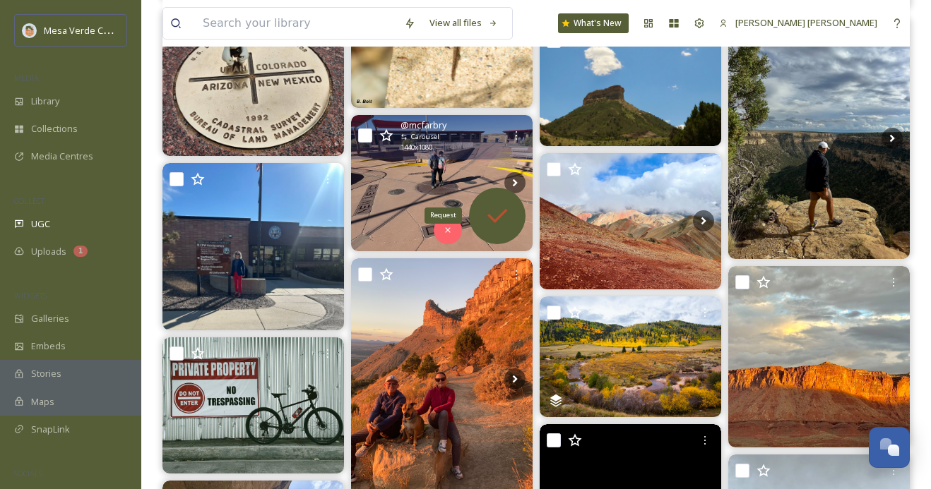  I want to click on span: 1440 x 1080, so click(416, 148).